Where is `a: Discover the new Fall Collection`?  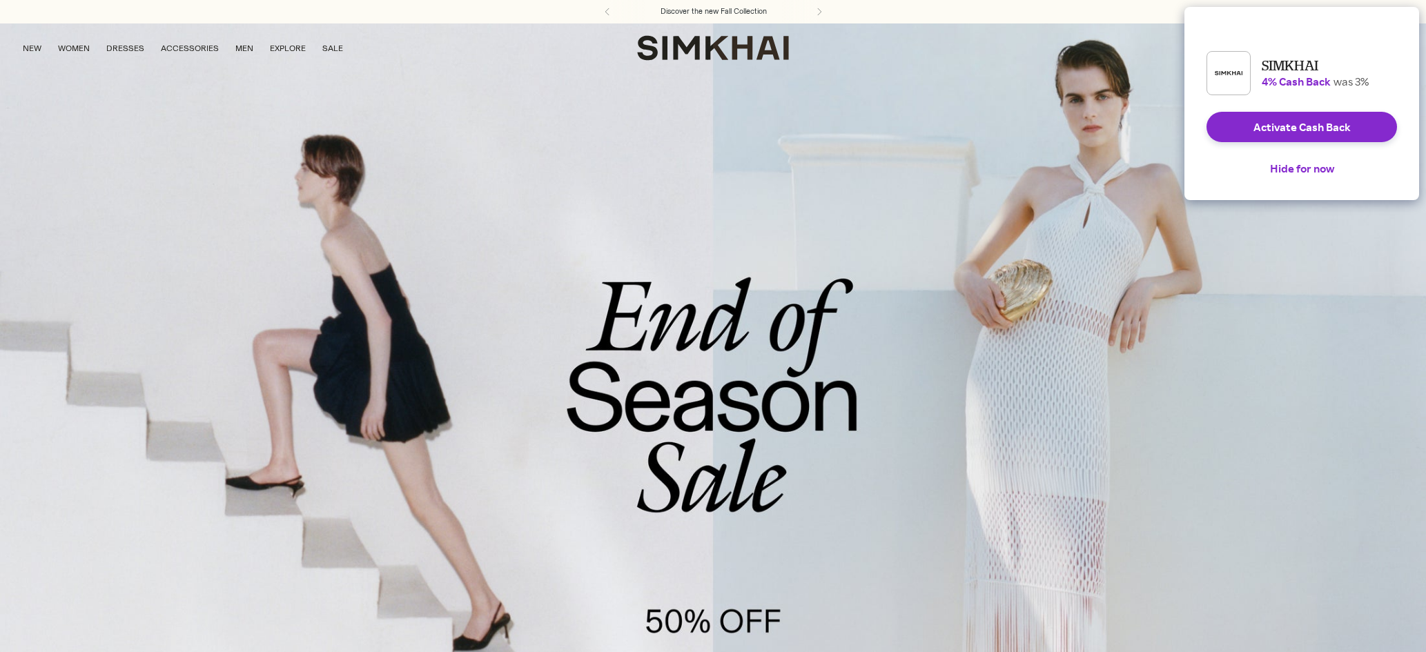
a: Discover the new Fall Collection is located at coordinates (714, 12).